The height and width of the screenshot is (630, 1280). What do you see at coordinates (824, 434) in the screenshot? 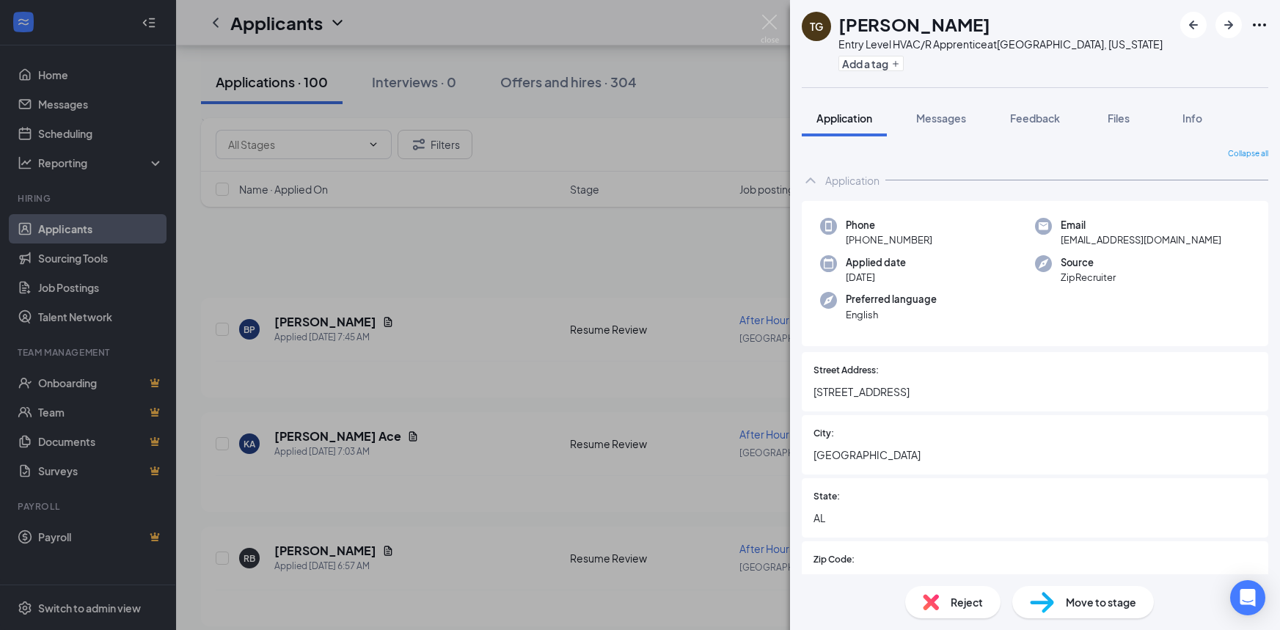
I see `span: City:` at bounding box center [824, 434].